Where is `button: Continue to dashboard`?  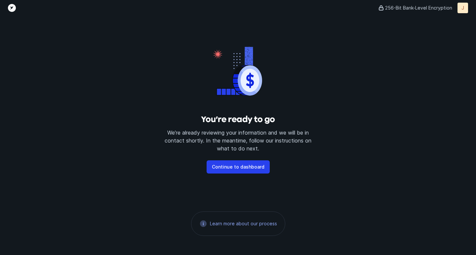 button: Continue to dashboard is located at coordinates (238, 167).